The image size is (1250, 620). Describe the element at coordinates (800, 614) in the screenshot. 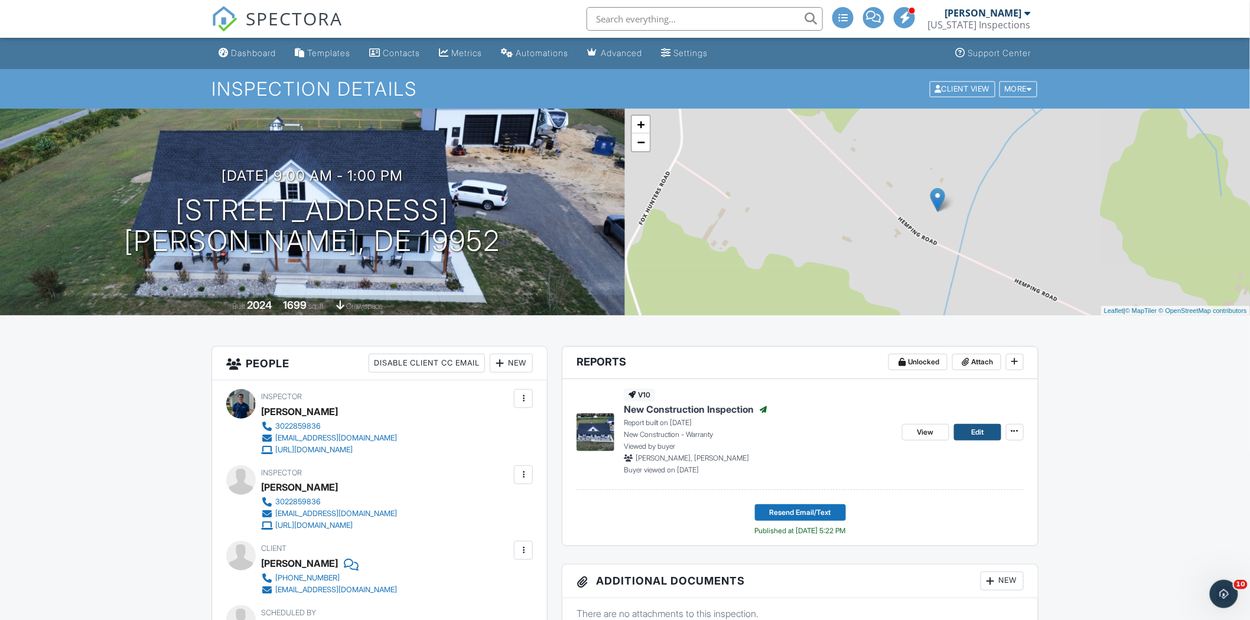

I see `p: There are no attachments to this inspection.` at that location.